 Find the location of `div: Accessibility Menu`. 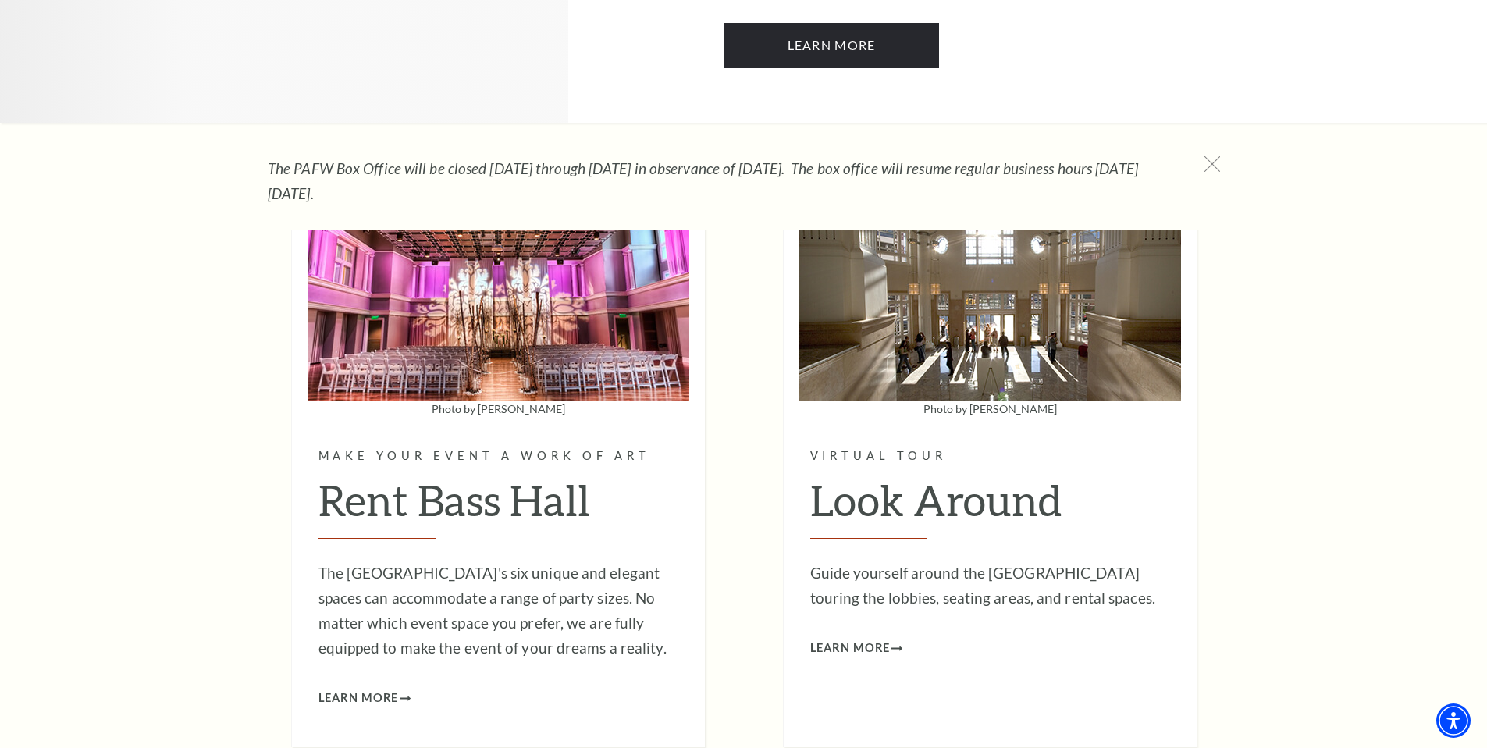

div: Accessibility Menu is located at coordinates (1453, 720).